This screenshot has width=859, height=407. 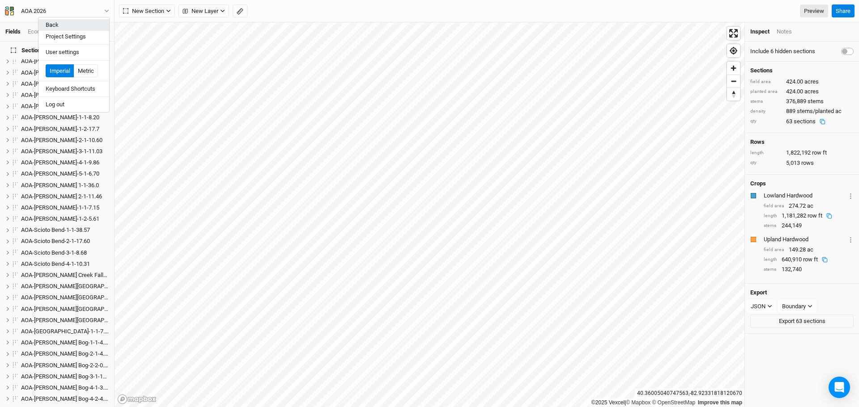 What do you see at coordinates (733, 68) in the screenshot?
I see `button: Zoom in` at bounding box center [733, 68].